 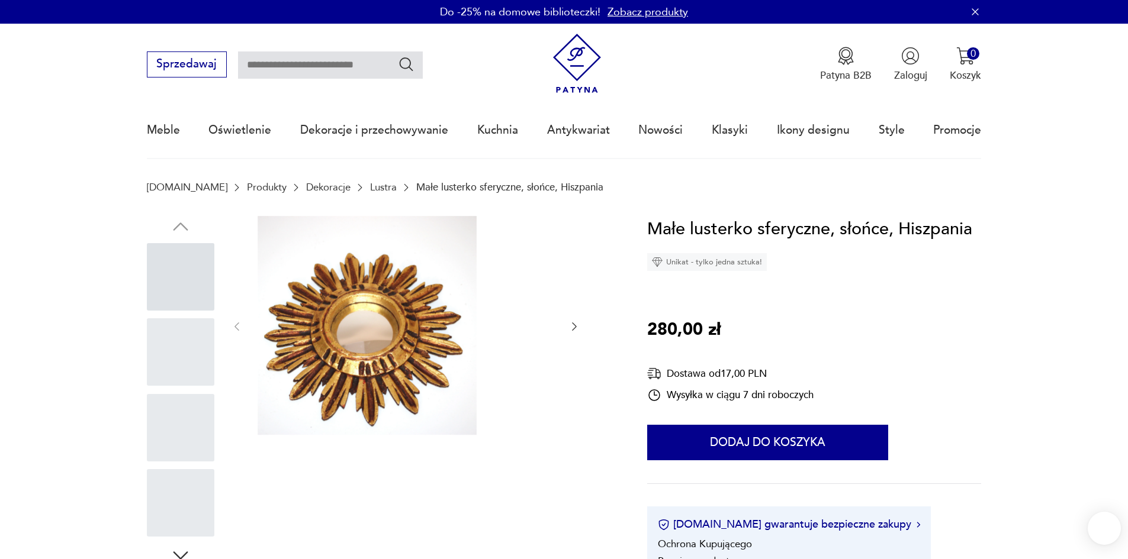 What do you see at coordinates (186, 65) in the screenshot?
I see `button: Sprzedawaj` at bounding box center [186, 65].